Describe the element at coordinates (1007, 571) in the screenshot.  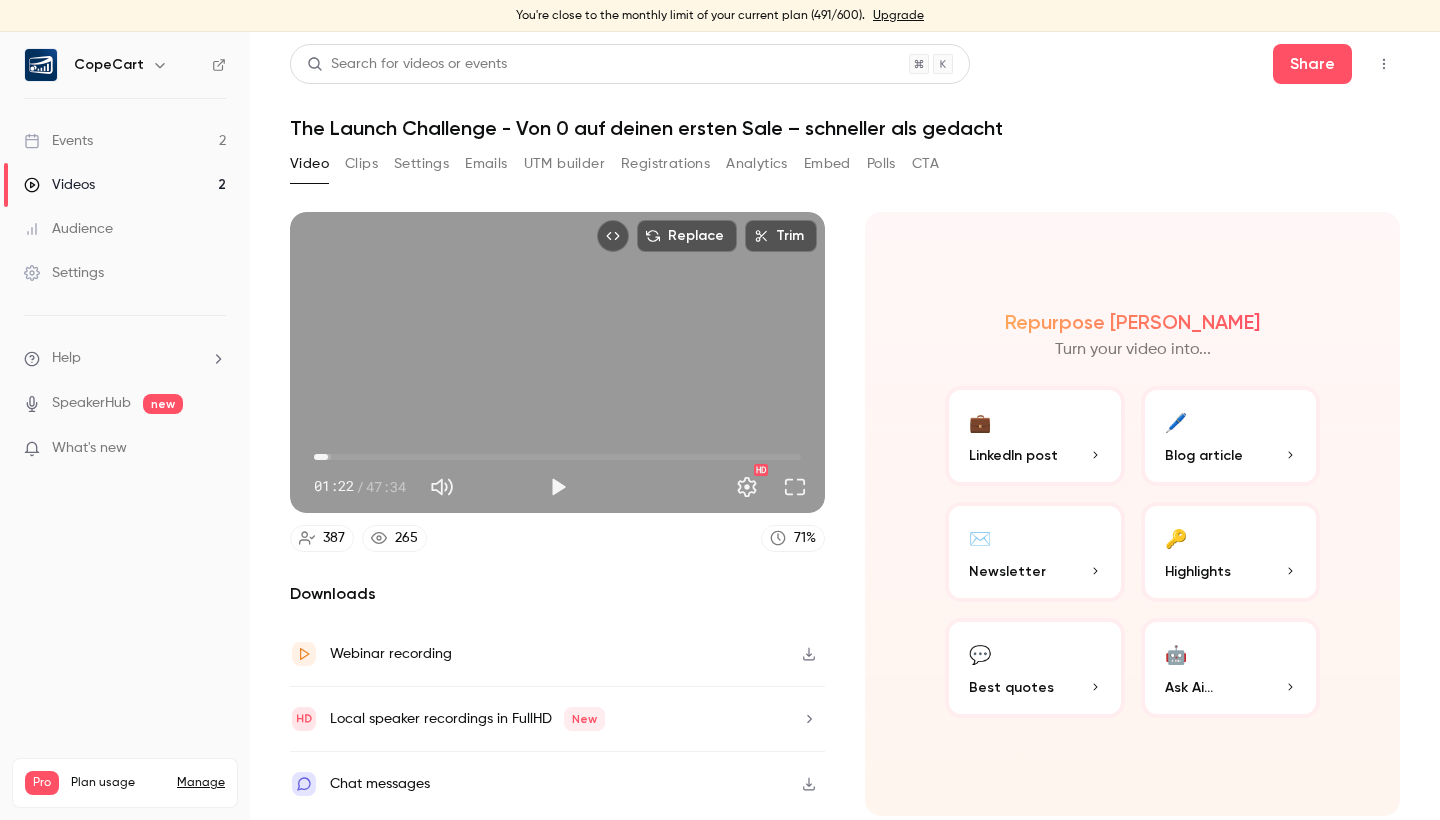
I see `span: Newsletter` at that location.